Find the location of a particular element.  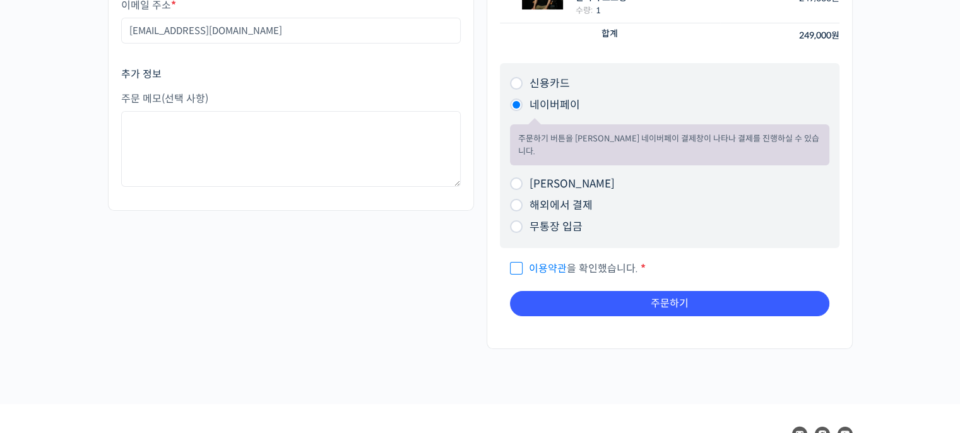

strong: 1 is located at coordinates (598, 10).